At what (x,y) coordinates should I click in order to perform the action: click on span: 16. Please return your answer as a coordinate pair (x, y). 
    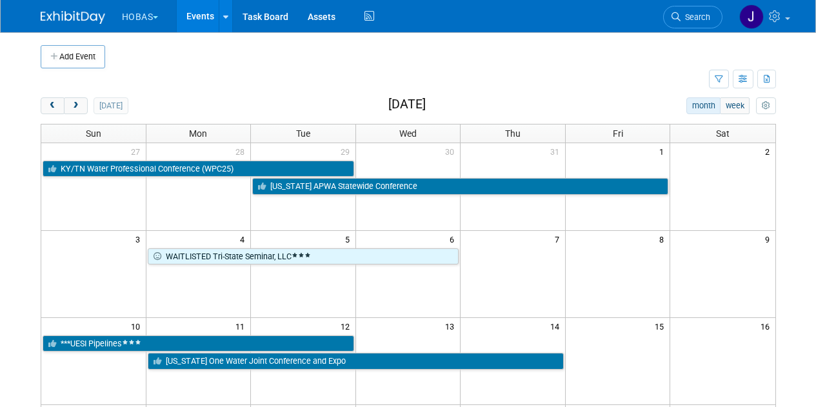
    Looking at the image, I should click on (767, 326).